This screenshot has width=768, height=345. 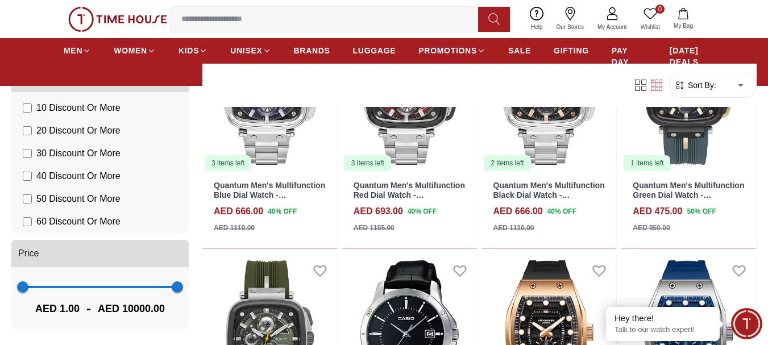 What do you see at coordinates (410, 195) in the screenshot?
I see `a: Quantum Men's Multifunction Red Dial Watch - PWG1092.380` at bounding box center [410, 195].